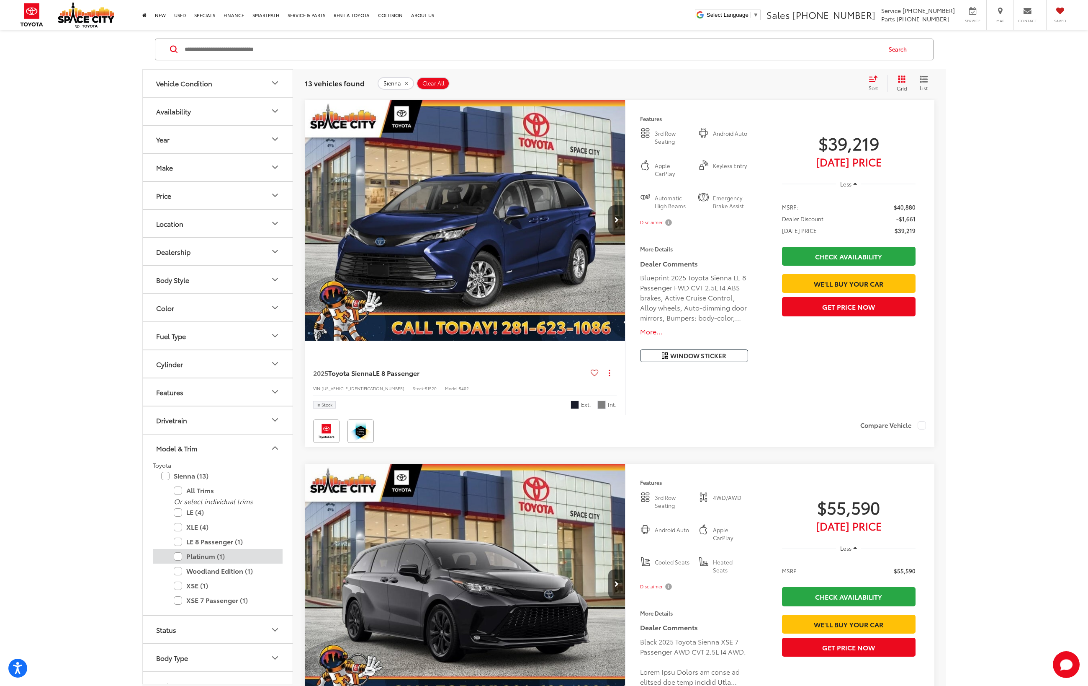  Describe the element at coordinates (665, 356) in the screenshot. I see `i: Window Sticker` at that location.